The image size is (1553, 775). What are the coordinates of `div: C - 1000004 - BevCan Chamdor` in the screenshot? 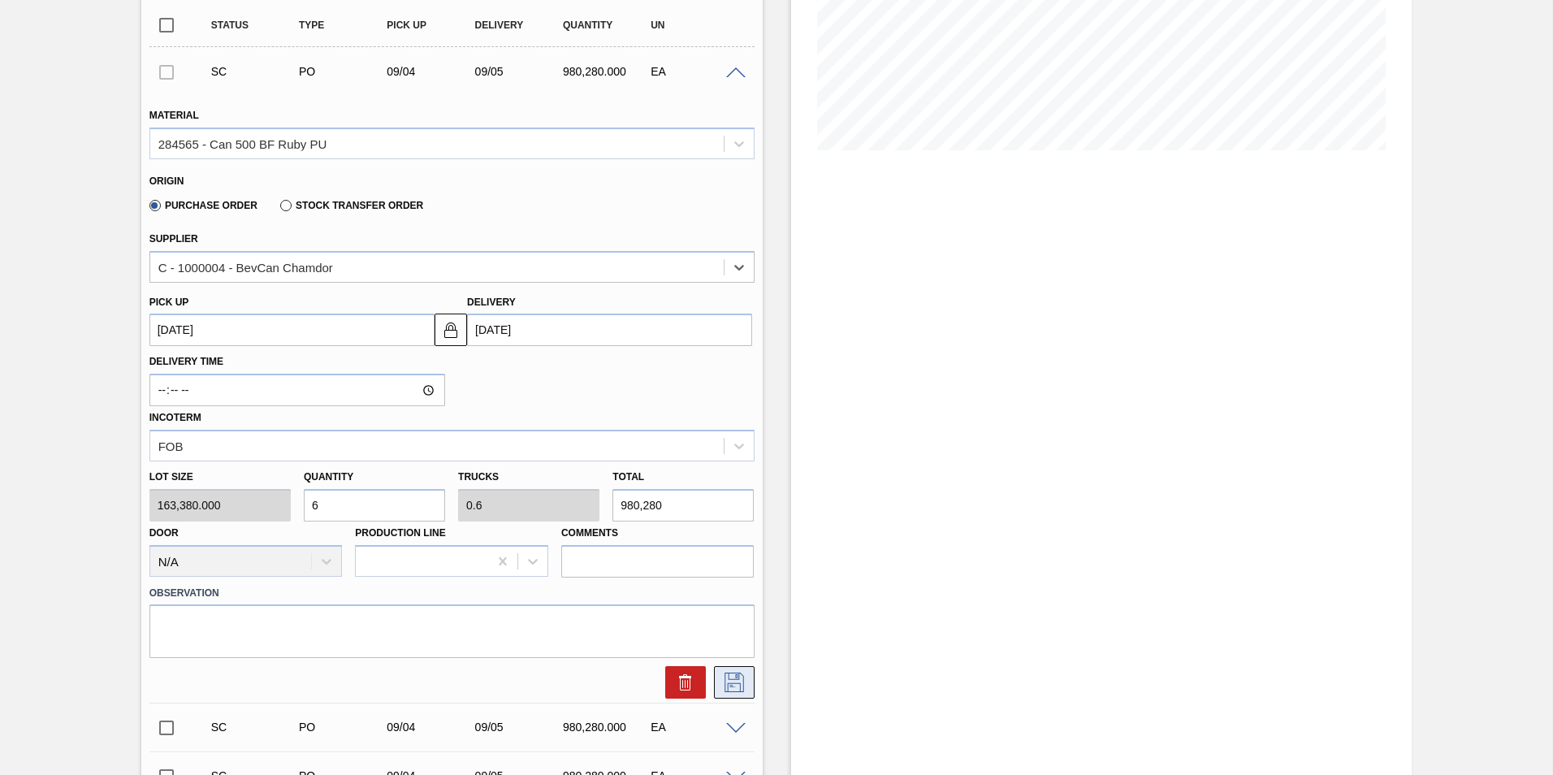 It's located at (245, 266).